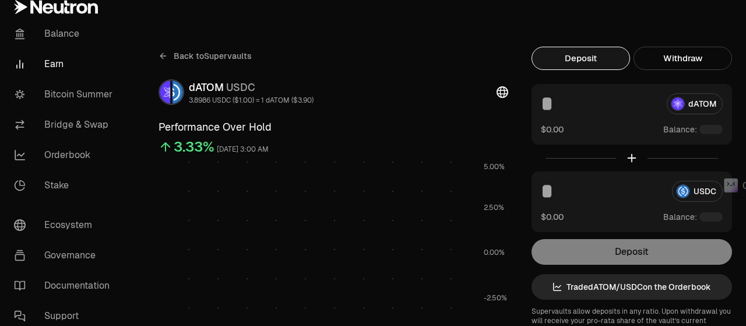  I want to click on span: USDC, so click(241, 87).